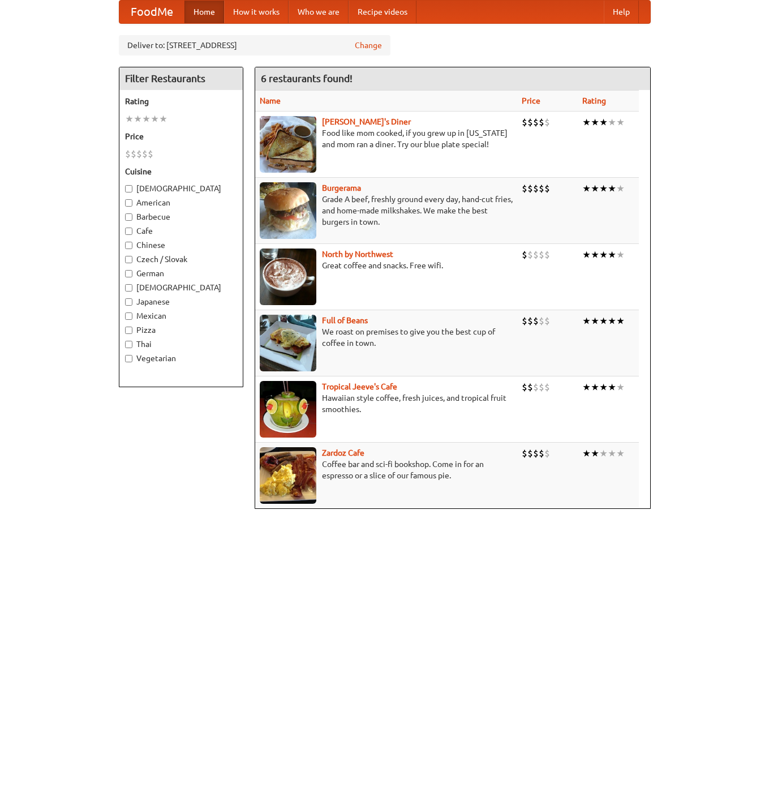 This screenshot has width=769, height=801. What do you see at coordinates (358, 254) in the screenshot?
I see `a: North by Northwest` at bounding box center [358, 254].